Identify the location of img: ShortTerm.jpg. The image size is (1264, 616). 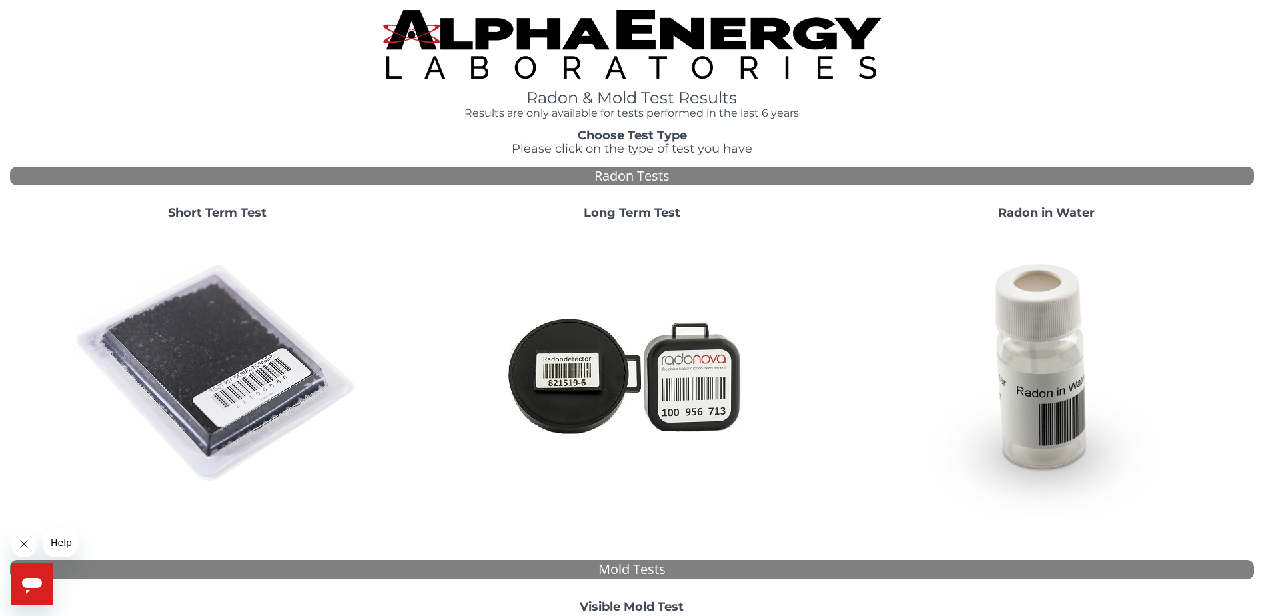
(217, 374).